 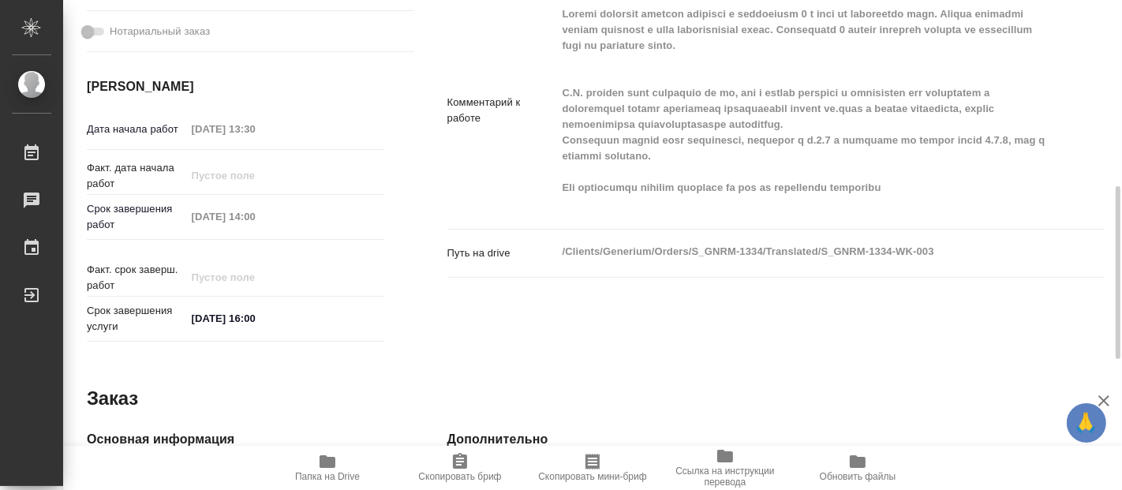 I want to click on textarea: Loremi dolorsit ametcon adipisci e seddoeiusm 0 t inci ut laboreetdo magn. Aliqua enimadmi veniam..., so click(x=803, y=109).